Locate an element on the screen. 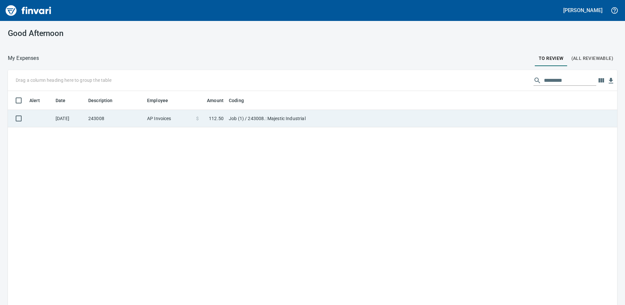 The width and height of the screenshot is (625, 305). nav: breadcrumb is located at coordinates (23, 58).